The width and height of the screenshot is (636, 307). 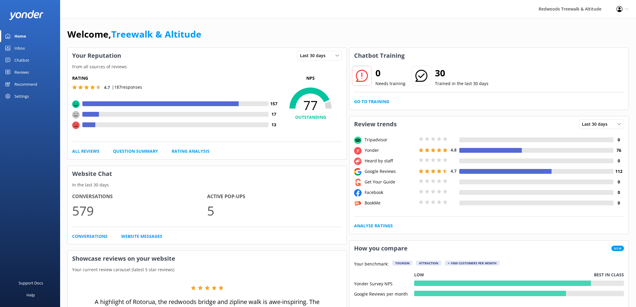 What do you see at coordinates (373, 226) in the screenshot?
I see `a: Analyse Ratings` at bounding box center [373, 226].